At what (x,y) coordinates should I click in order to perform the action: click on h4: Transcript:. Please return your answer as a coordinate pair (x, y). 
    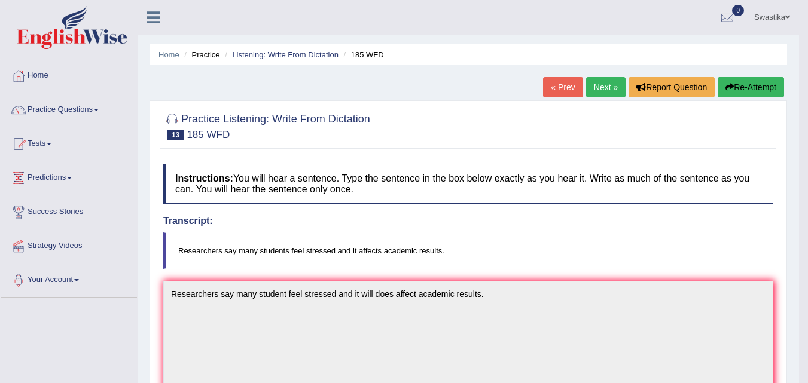
    Looking at the image, I should click on (468, 221).